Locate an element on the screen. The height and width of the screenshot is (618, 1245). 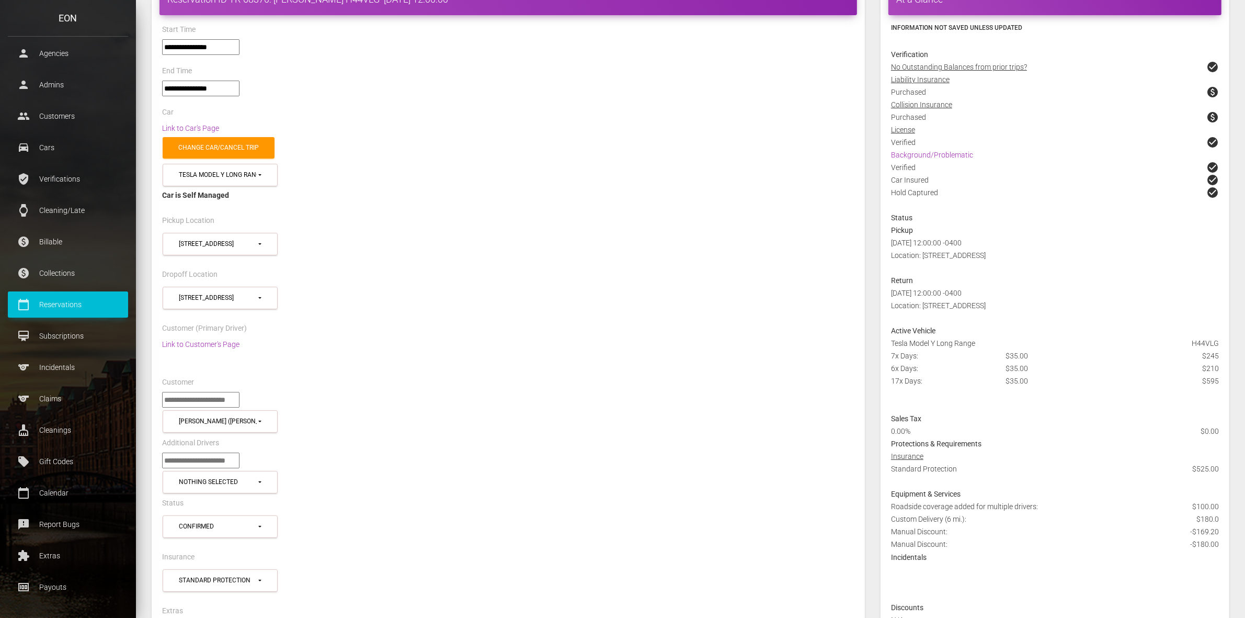
label: Status is located at coordinates (173, 503).